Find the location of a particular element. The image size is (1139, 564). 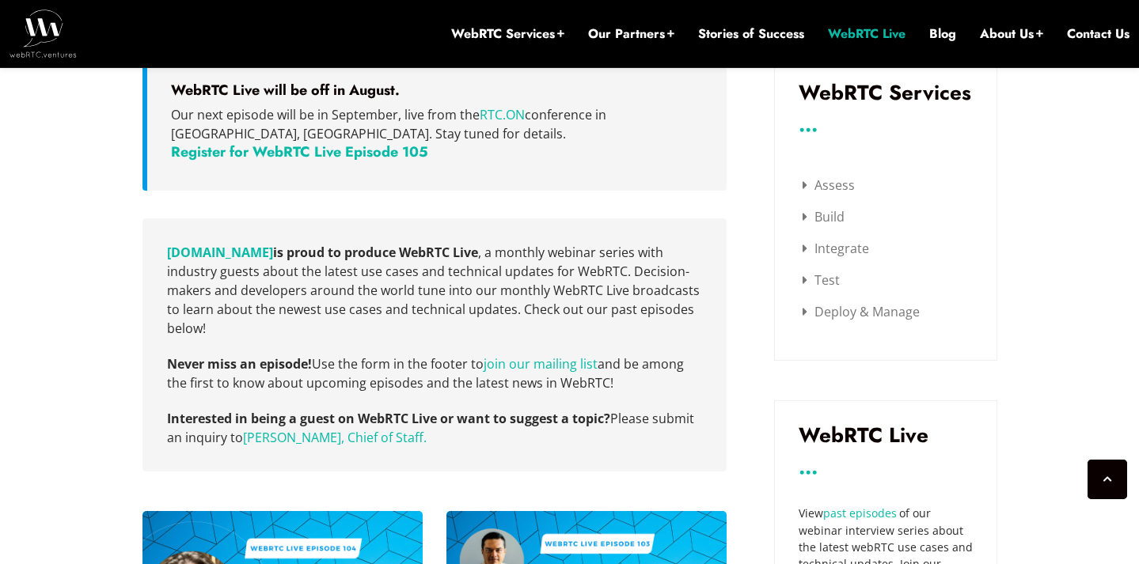

a: Blog is located at coordinates (943, 34).